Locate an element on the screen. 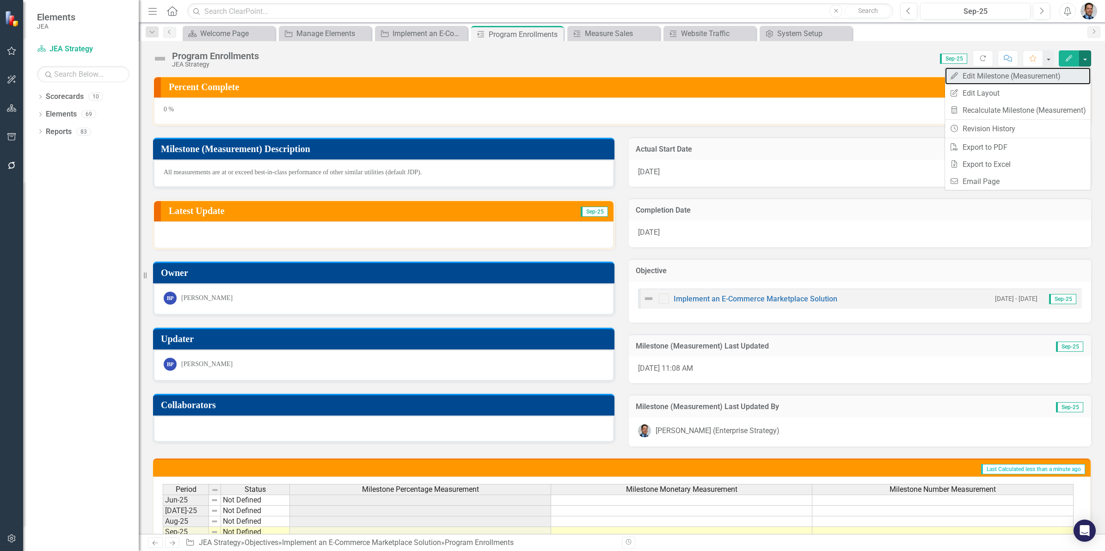  a: Objectives is located at coordinates (261, 543).